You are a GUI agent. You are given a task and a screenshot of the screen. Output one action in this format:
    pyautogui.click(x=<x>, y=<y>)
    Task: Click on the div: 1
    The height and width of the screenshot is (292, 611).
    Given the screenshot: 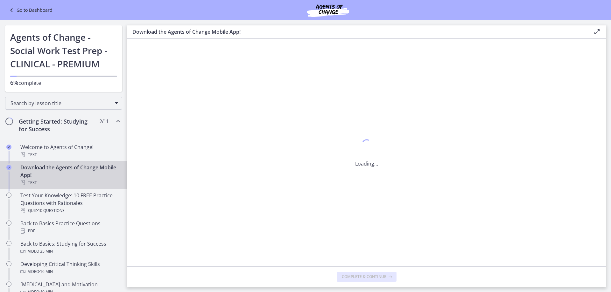 What is the action you would take?
    pyautogui.click(x=366, y=145)
    